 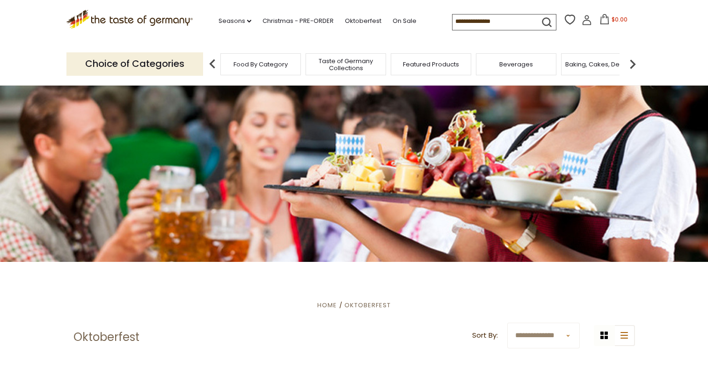 I want to click on a: Home, so click(x=327, y=305).